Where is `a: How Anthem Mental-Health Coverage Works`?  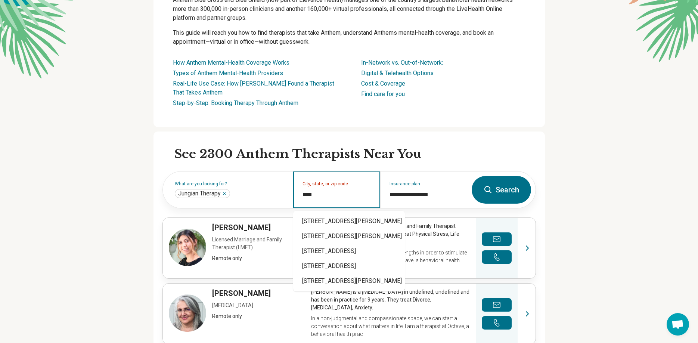
a: How Anthem Mental-Health Coverage Works is located at coordinates (231, 62).